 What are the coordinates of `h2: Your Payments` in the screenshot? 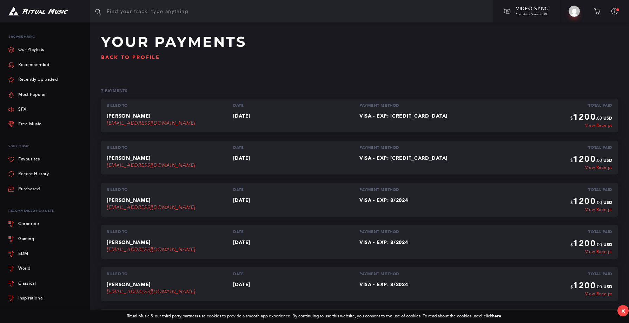 It's located at (359, 42).